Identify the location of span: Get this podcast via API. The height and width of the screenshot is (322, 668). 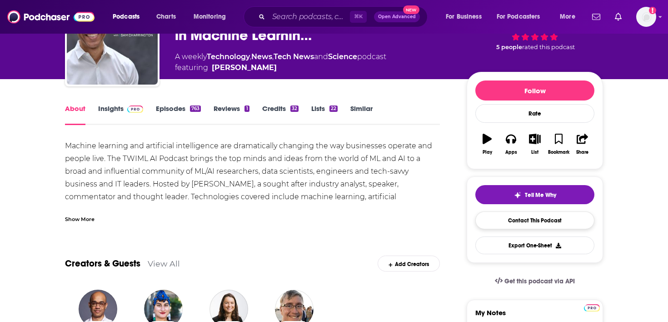
(540, 281).